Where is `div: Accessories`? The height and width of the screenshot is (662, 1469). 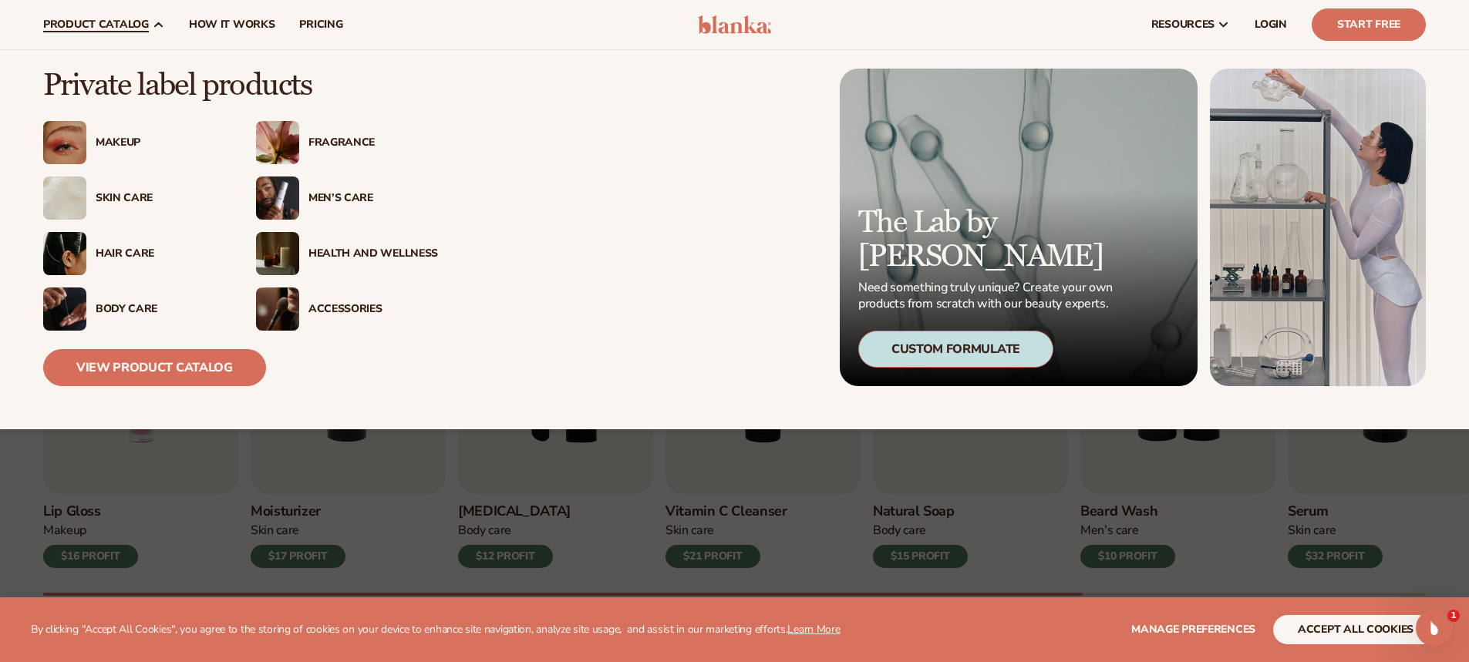 div: Accessories is located at coordinates (373, 309).